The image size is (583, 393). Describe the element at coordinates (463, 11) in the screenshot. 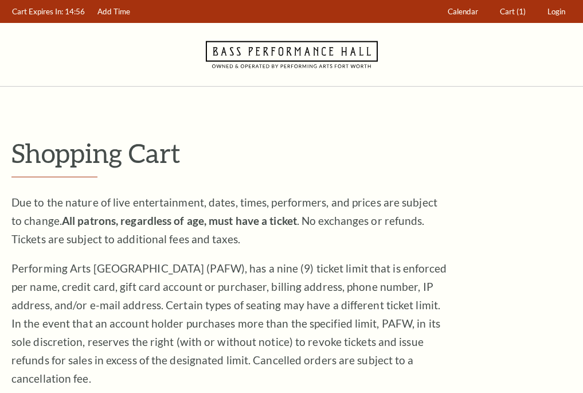

I see `span: Calendar` at that location.